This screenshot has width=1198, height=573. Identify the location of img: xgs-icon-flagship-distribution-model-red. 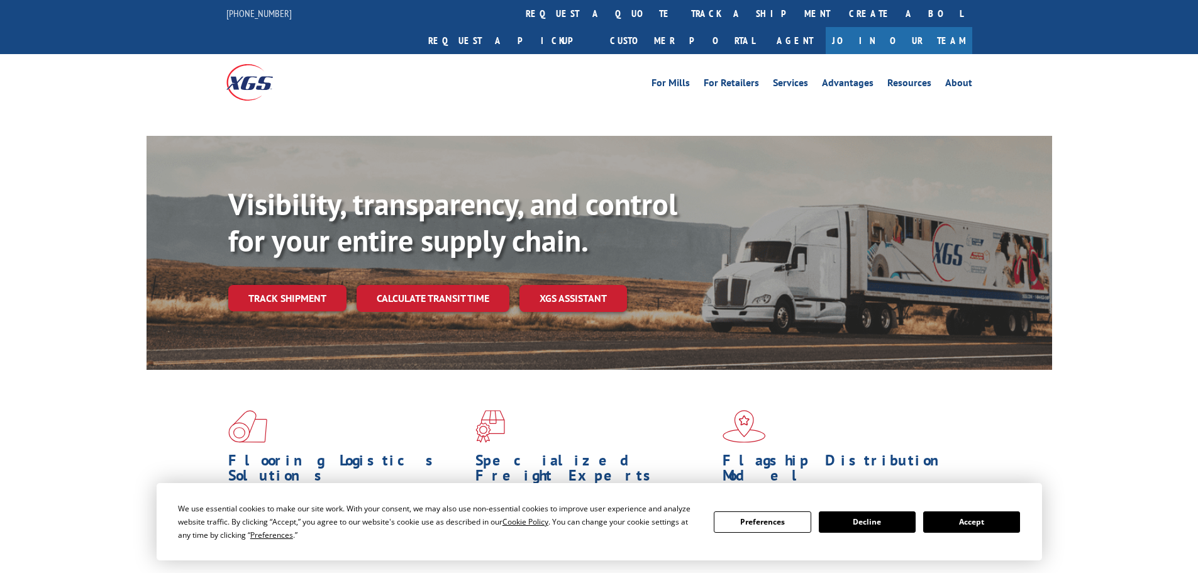
(744, 427).